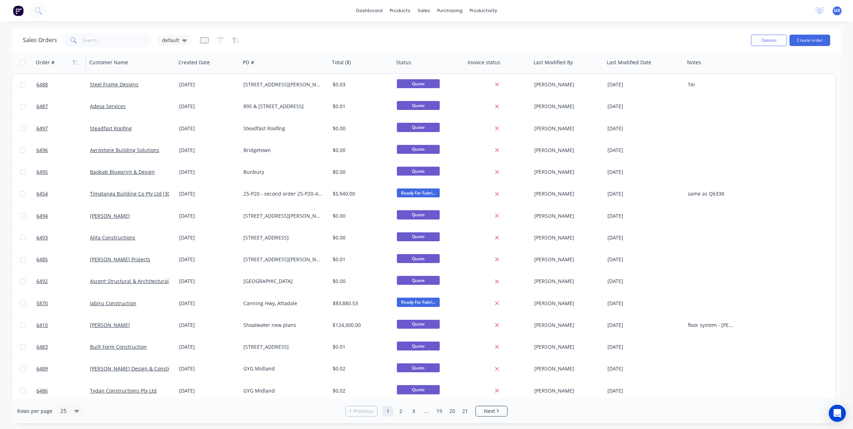 The height and width of the screenshot is (429, 853). What do you see at coordinates (426, 411) in the screenshot?
I see `a: Jump forward` at bounding box center [426, 411].